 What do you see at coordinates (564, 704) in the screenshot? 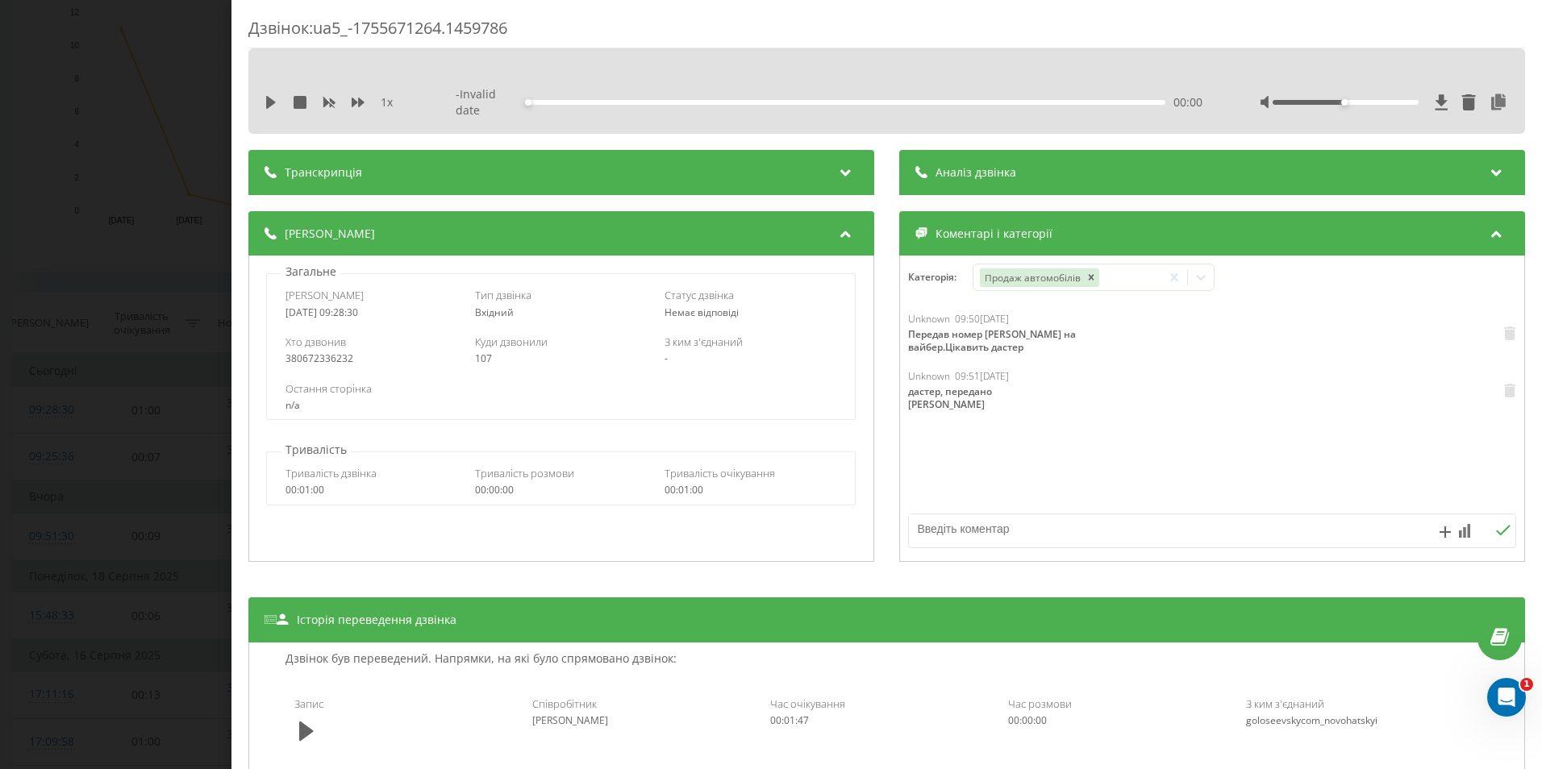
I see `span: Співробітник` at bounding box center [564, 704].